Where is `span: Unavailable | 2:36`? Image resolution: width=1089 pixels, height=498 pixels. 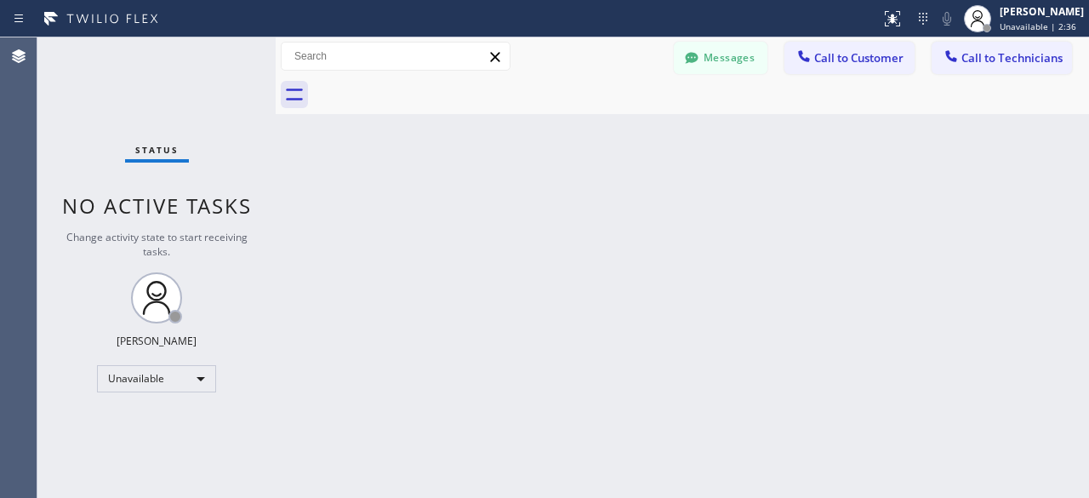
span: Unavailable | 2:36 is located at coordinates (1038, 26).